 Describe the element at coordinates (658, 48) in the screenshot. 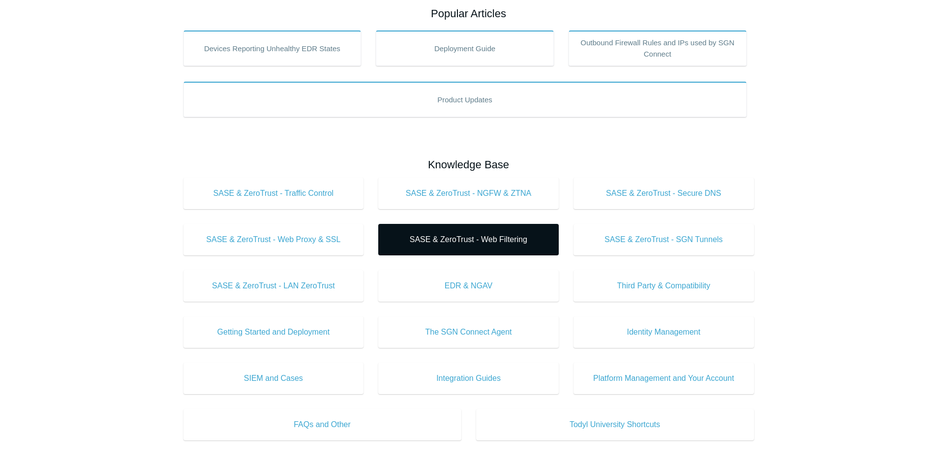

I see `a: Outbound Firewall Rules and IPs used by SGN Connect` at that location.